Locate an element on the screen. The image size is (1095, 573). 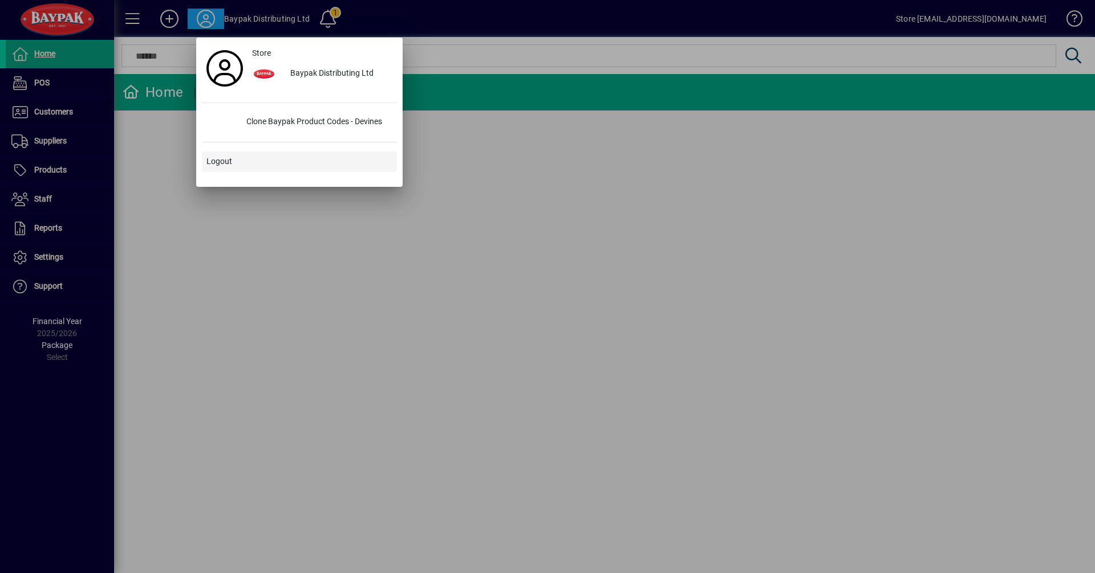
button: Logout is located at coordinates (299, 162).